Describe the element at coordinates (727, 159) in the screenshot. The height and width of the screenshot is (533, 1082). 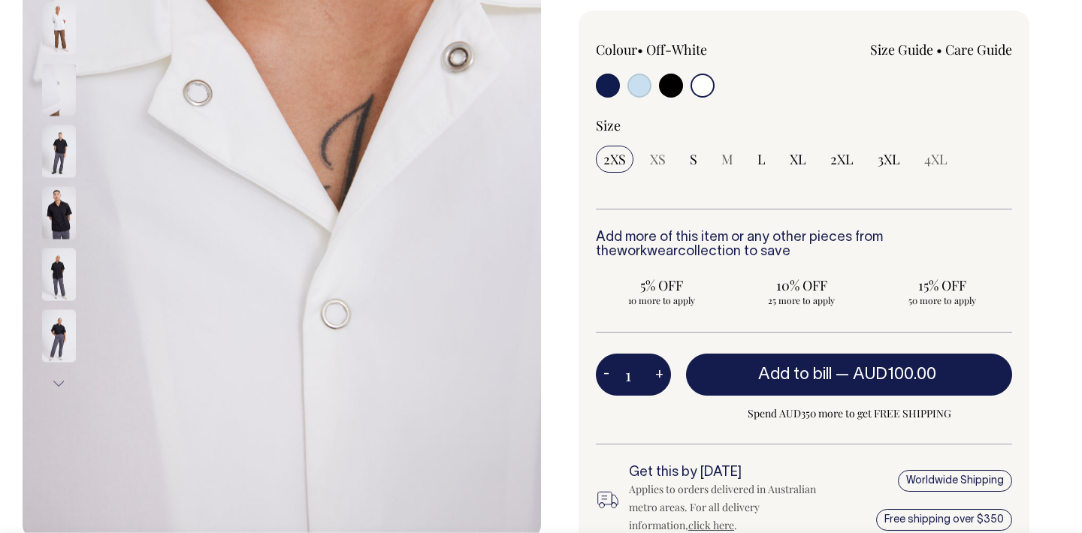
I see `span: M` at that location.